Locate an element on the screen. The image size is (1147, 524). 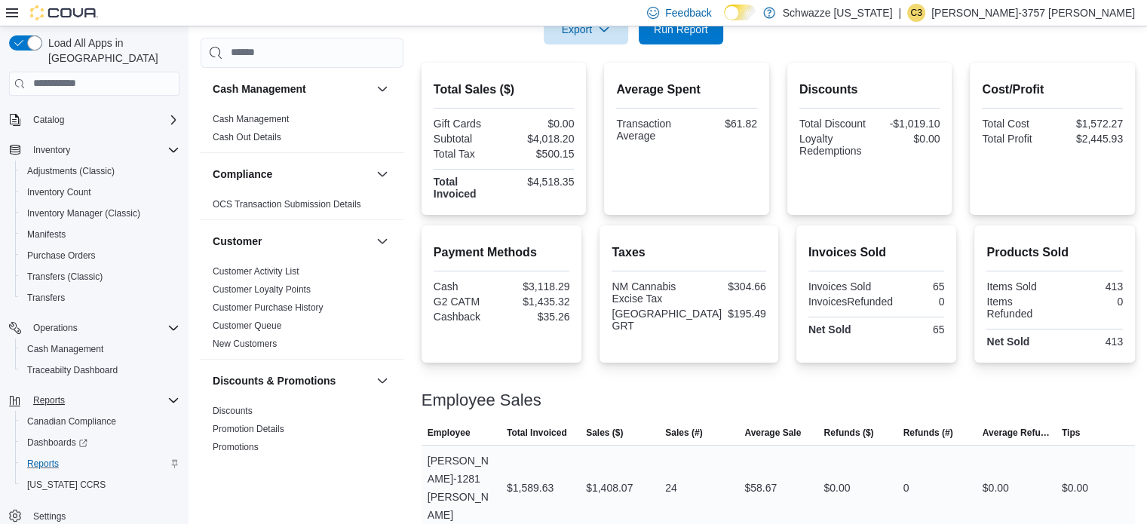
a: Transfers is located at coordinates (46, 298).